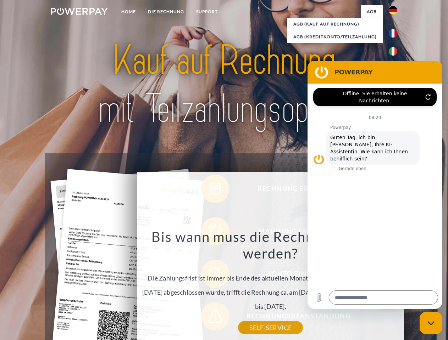  What do you see at coordinates (77, 11) in the screenshot?
I see `h2: POWERPAY` at bounding box center [77, 11].